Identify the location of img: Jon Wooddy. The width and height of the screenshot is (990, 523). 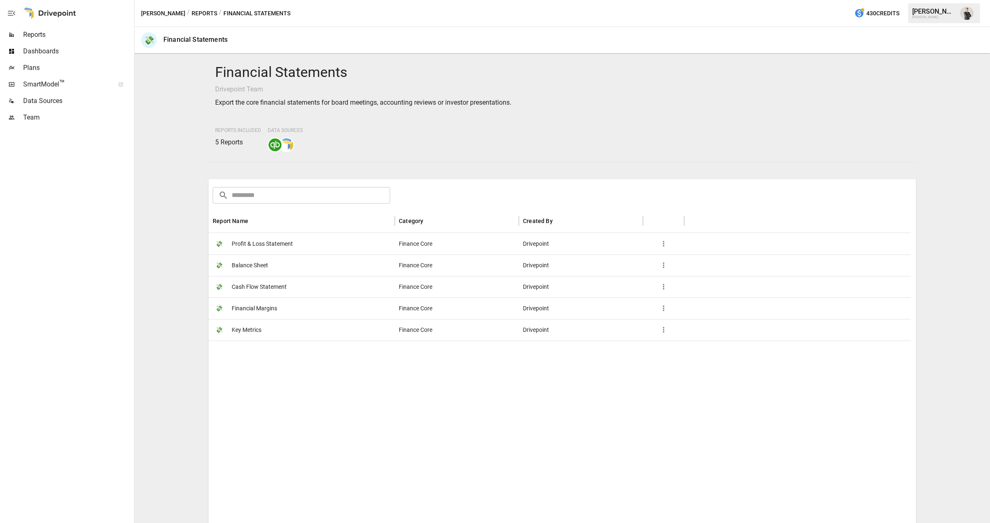
(967, 13).